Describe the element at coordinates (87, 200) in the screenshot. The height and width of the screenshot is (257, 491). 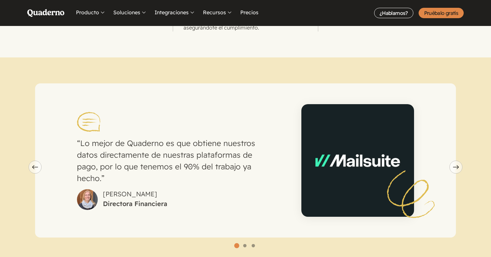
I see `img: Photo of Agus García` at that location.